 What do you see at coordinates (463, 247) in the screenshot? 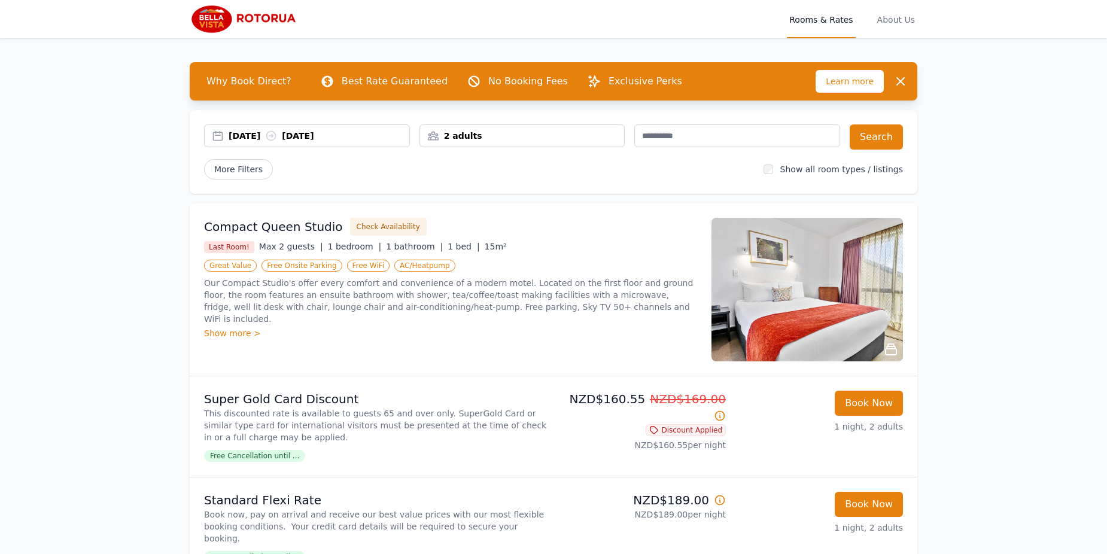
I see `span: 1 bed |` at bounding box center [463, 247].